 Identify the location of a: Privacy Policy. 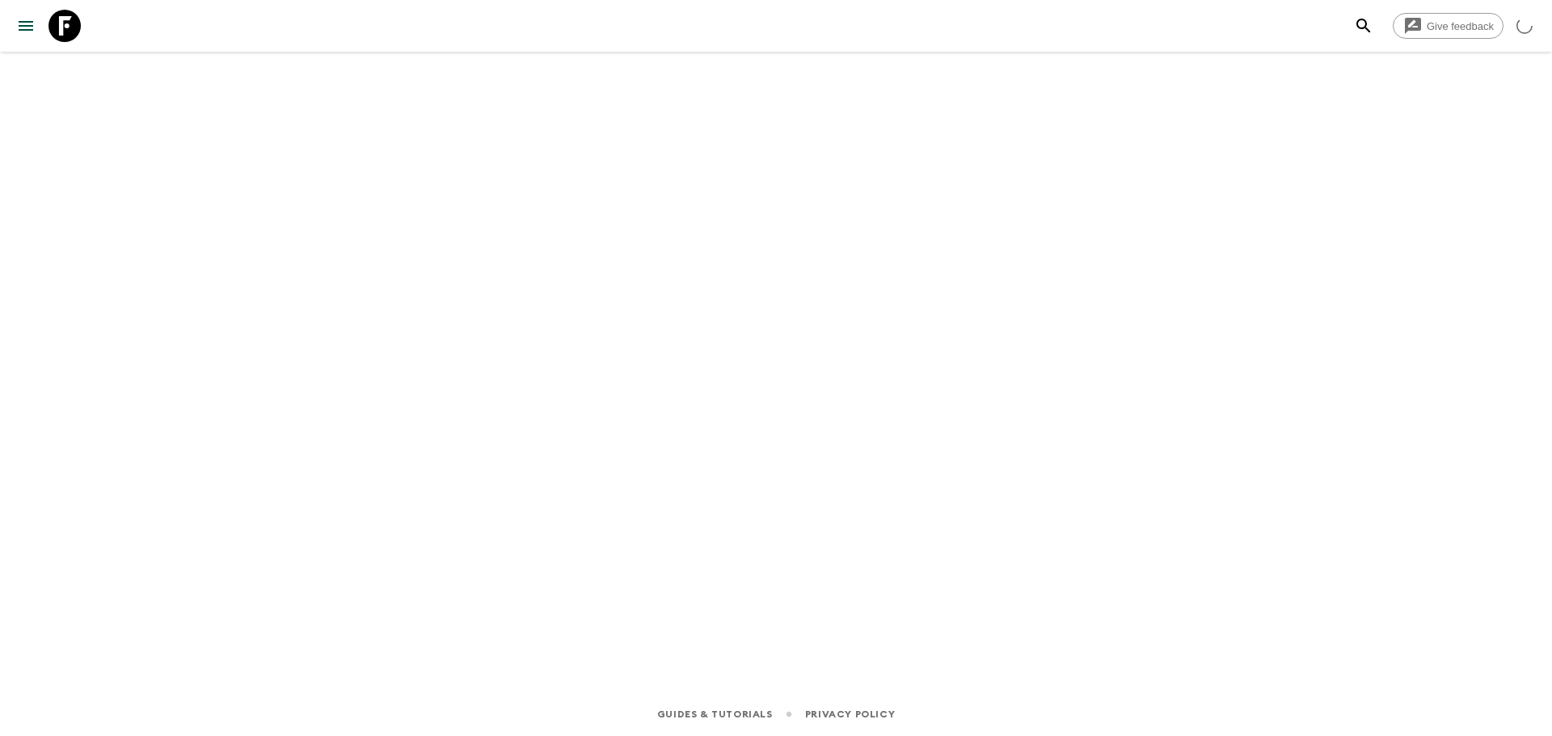
(849, 714).